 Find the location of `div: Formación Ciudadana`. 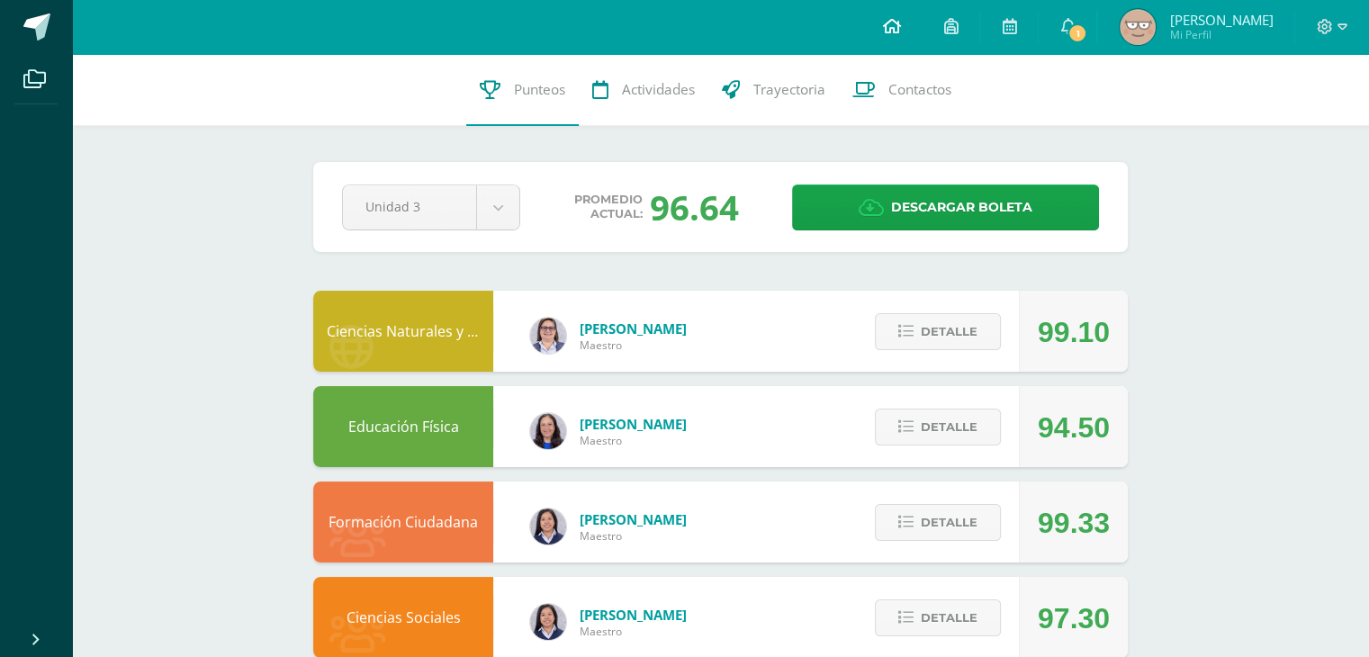

div: Formación Ciudadana is located at coordinates (403, 522).